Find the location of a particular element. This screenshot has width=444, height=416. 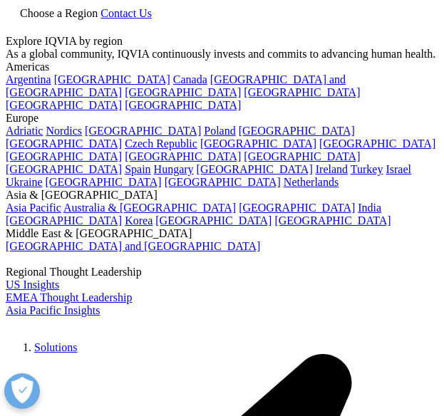

a: India is located at coordinates (369, 207).